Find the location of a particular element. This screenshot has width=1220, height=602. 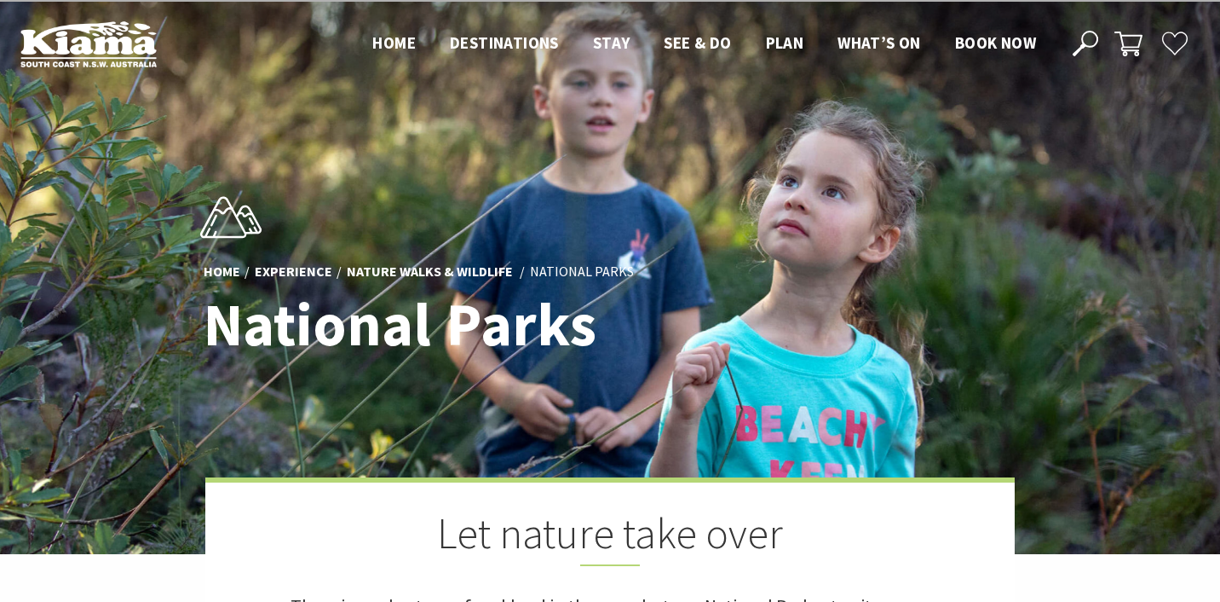

span: See & Do is located at coordinates (697, 43).